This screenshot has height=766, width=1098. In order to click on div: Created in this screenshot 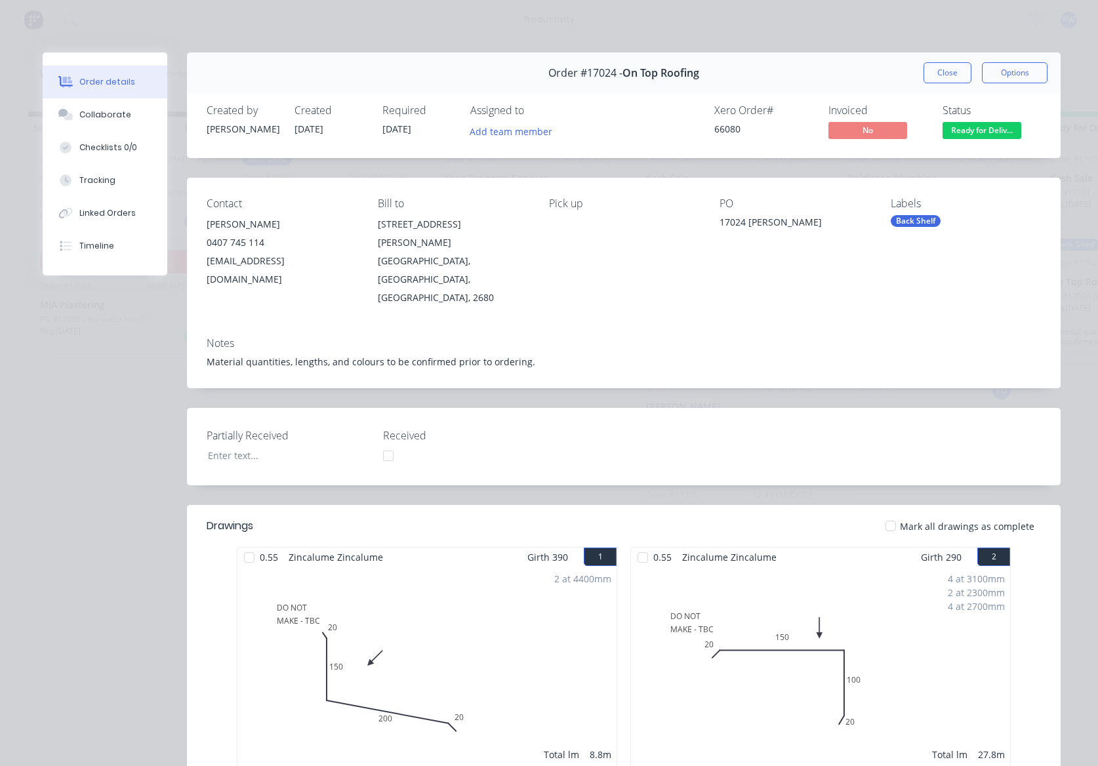, I will do `click(331, 110)`.